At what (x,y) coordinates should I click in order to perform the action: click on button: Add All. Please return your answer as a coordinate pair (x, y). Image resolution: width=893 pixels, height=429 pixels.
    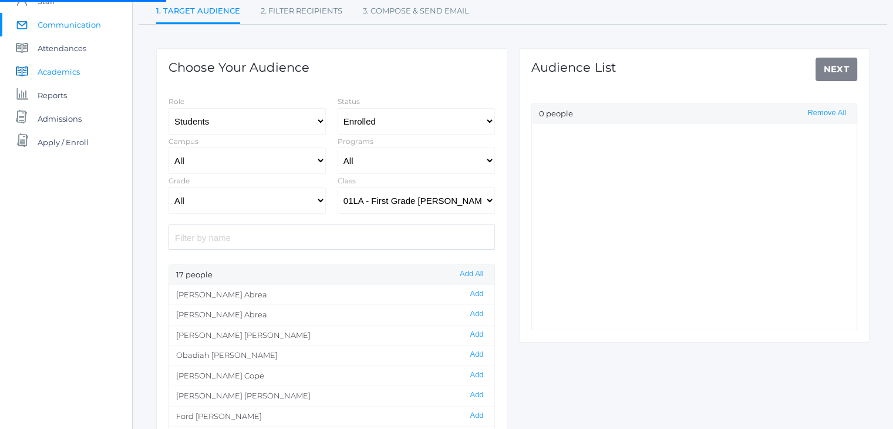
    Looking at the image, I should click on (471, 274).